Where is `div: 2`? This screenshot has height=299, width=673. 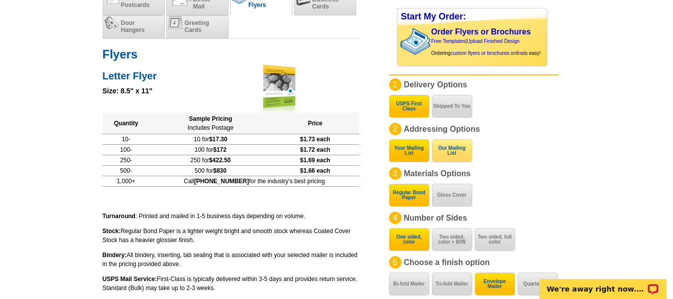
div: 2 is located at coordinates (395, 129).